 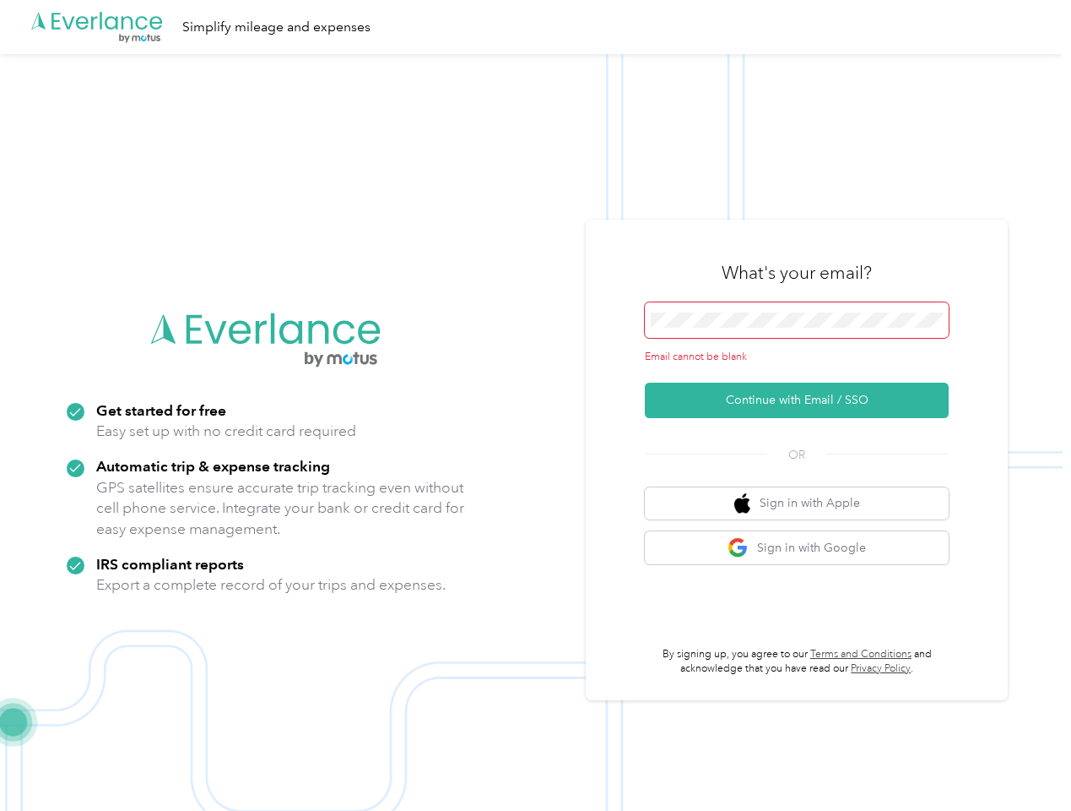 I want to click on button: apple logoSign in with Apple, so click(x=797, y=503).